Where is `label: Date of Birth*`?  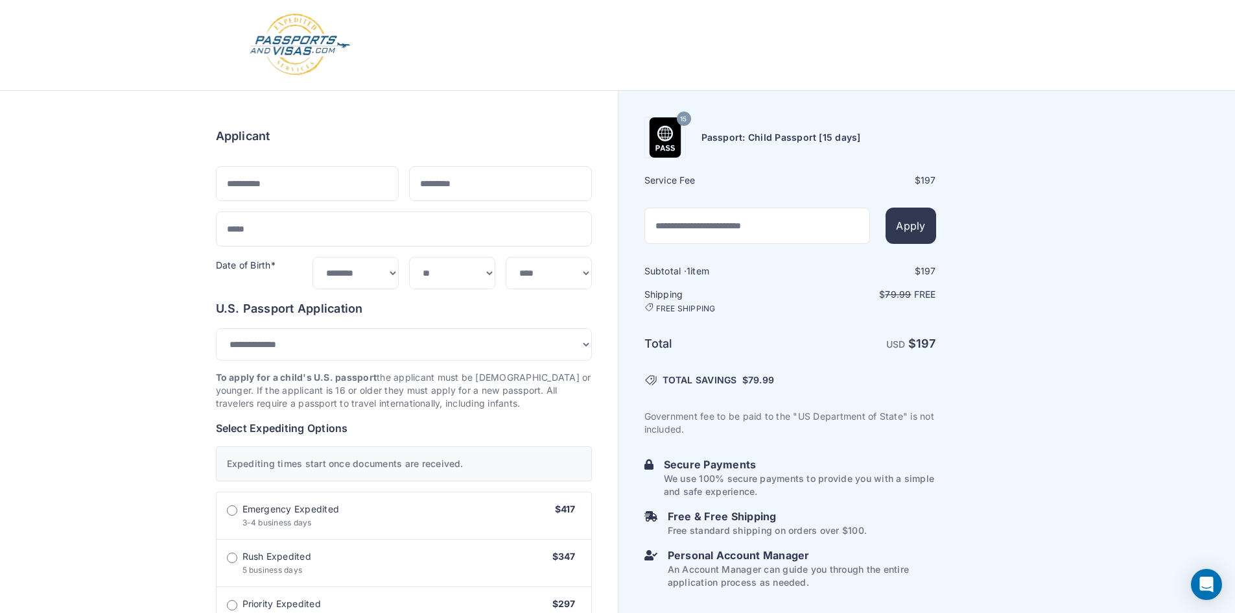
label: Date of Birth* is located at coordinates (246, 265).